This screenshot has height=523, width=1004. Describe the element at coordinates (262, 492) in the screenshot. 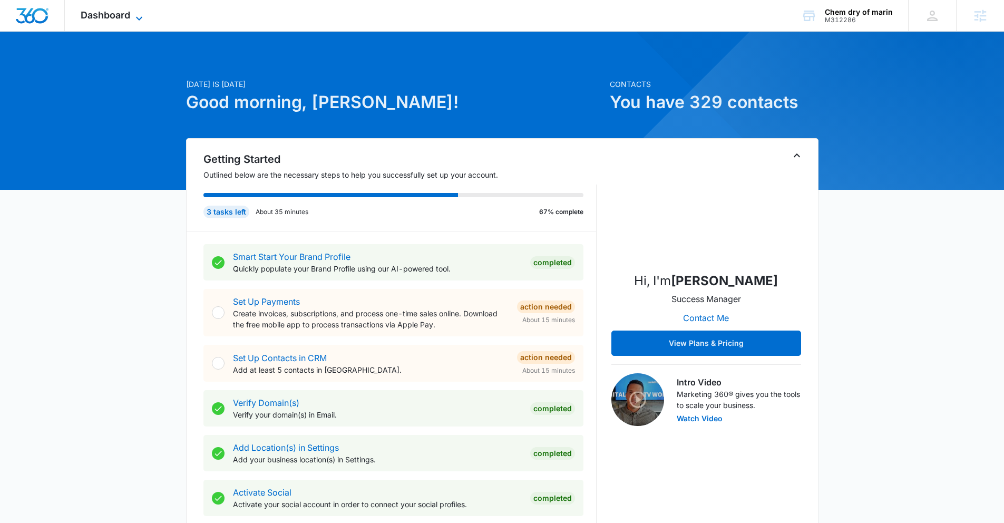

I see `a: Activate Social` at that location.